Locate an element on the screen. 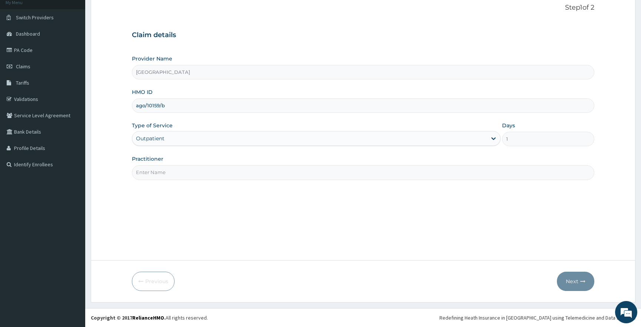 Image resolution: width=641 pixels, height=327 pixels. span: Dashboard is located at coordinates (28, 34).